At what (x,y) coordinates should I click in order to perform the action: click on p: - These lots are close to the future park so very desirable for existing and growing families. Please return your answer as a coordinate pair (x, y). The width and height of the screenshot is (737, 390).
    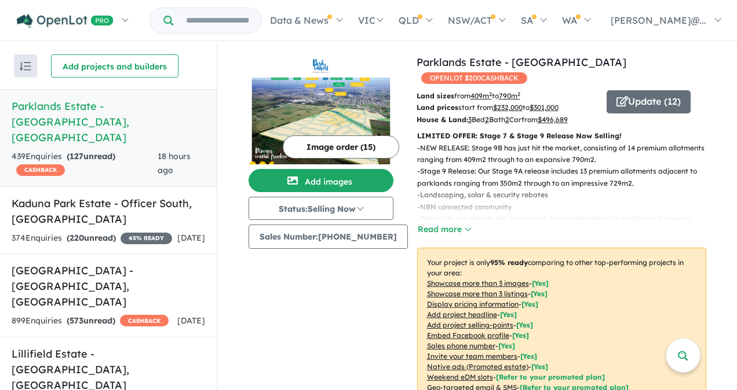
    Looking at the image, I should click on (566, 225).